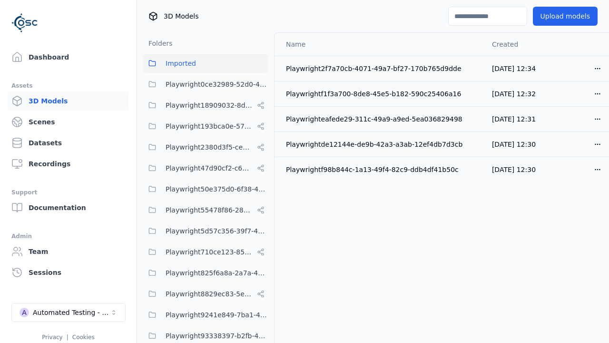 The image size is (609, 343). Describe the element at coordinates (206, 315) in the screenshot. I see `button: Playwright9241e849-7ba1-474f-9275-02cfa81d37fc` at that location.